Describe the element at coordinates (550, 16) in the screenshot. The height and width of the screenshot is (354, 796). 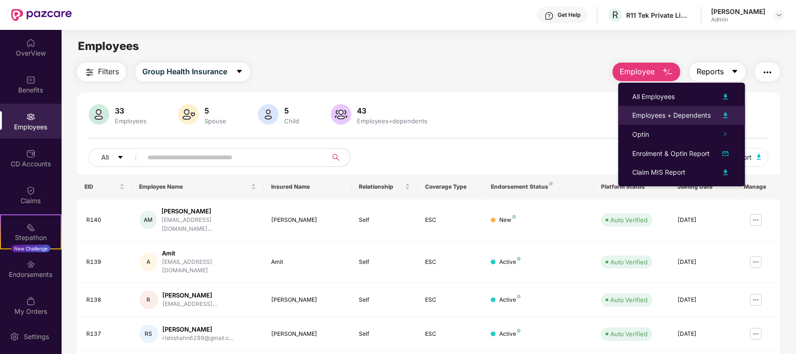
I see `img: svg+xml;base64,PHN2ZyBpZD0iSGVscC0zMngzMiIgeG1sbnM9Imh0dHA6Ly93d3cudzMub3JnLzIwMDAvc3ZnIiB3aWR0aD...` at that location.